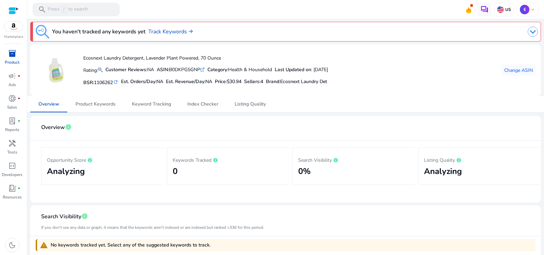 The image size is (544, 255). Describe the element at coordinates (116, 82) in the screenshot. I see `mat-icon: refresh` at that location.